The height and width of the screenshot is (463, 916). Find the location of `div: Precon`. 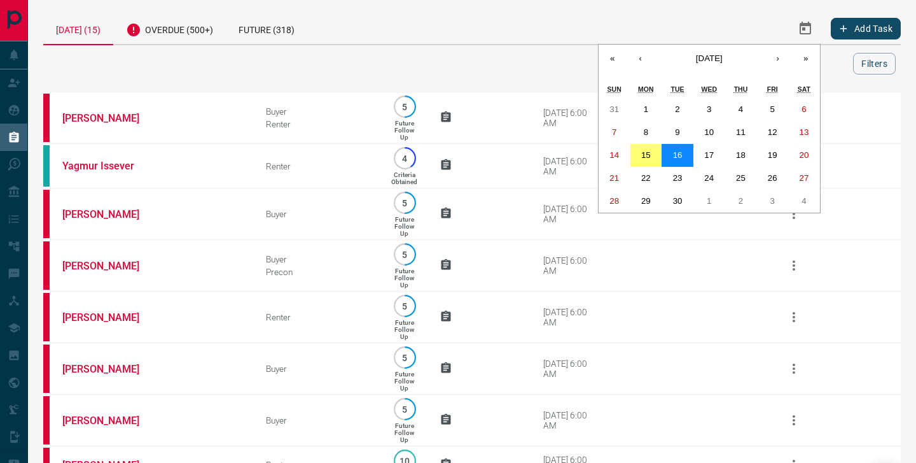

div: Precon is located at coordinates (317, 272).